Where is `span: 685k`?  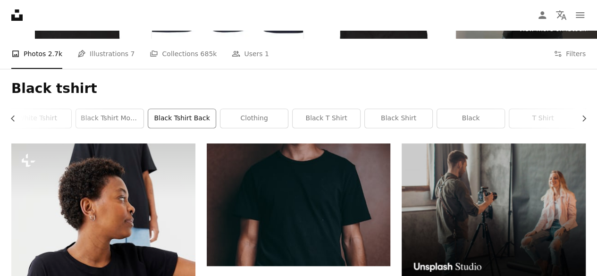
span: 685k is located at coordinates (208, 54).